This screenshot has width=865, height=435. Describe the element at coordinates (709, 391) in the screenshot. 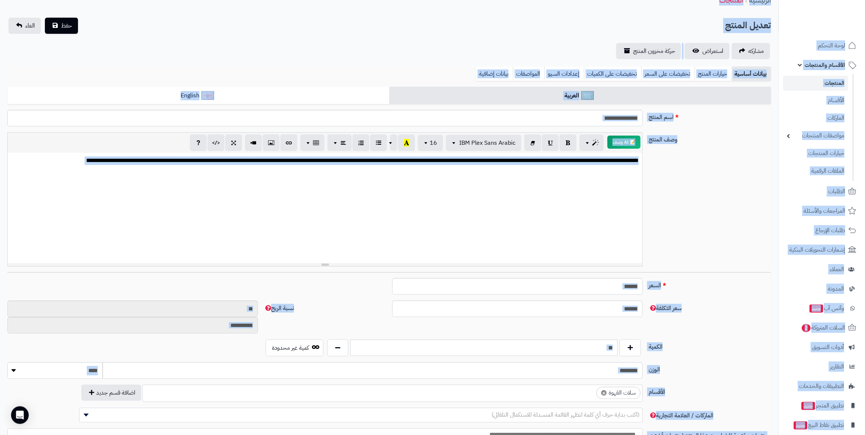

I see `label: الأقسام` at that location.